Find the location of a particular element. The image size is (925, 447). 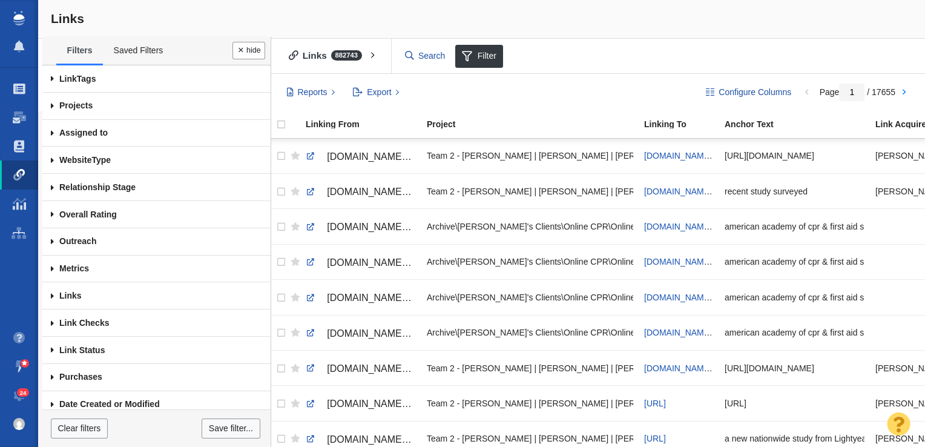

a: Purchases is located at coordinates (156, 377).